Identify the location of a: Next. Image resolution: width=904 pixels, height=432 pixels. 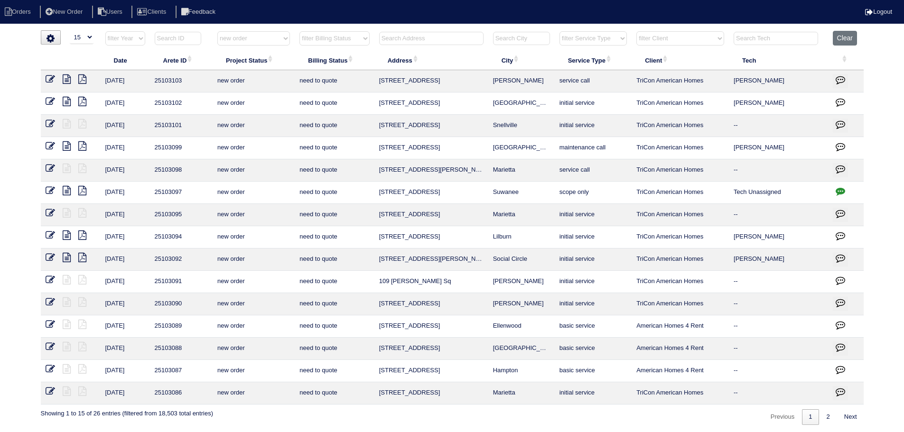
(850, 417).